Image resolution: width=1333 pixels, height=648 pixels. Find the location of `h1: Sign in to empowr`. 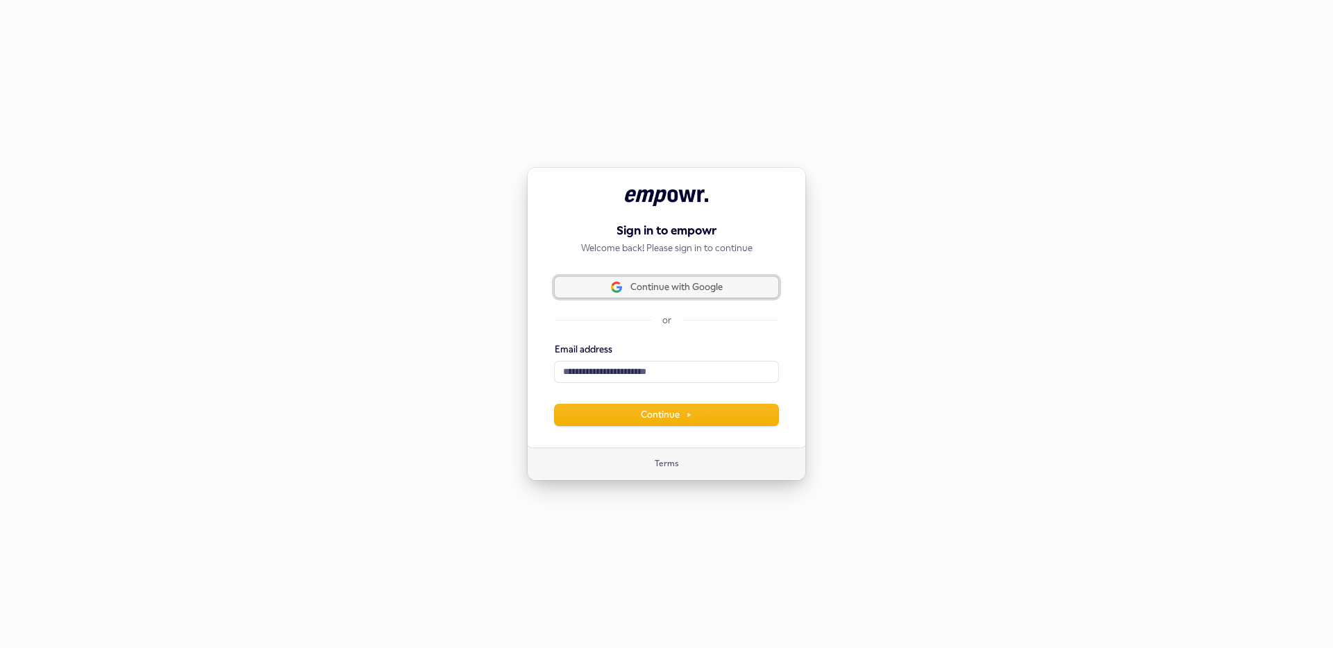

h1: Sign in to empowr is located at coordinates (666, 231).